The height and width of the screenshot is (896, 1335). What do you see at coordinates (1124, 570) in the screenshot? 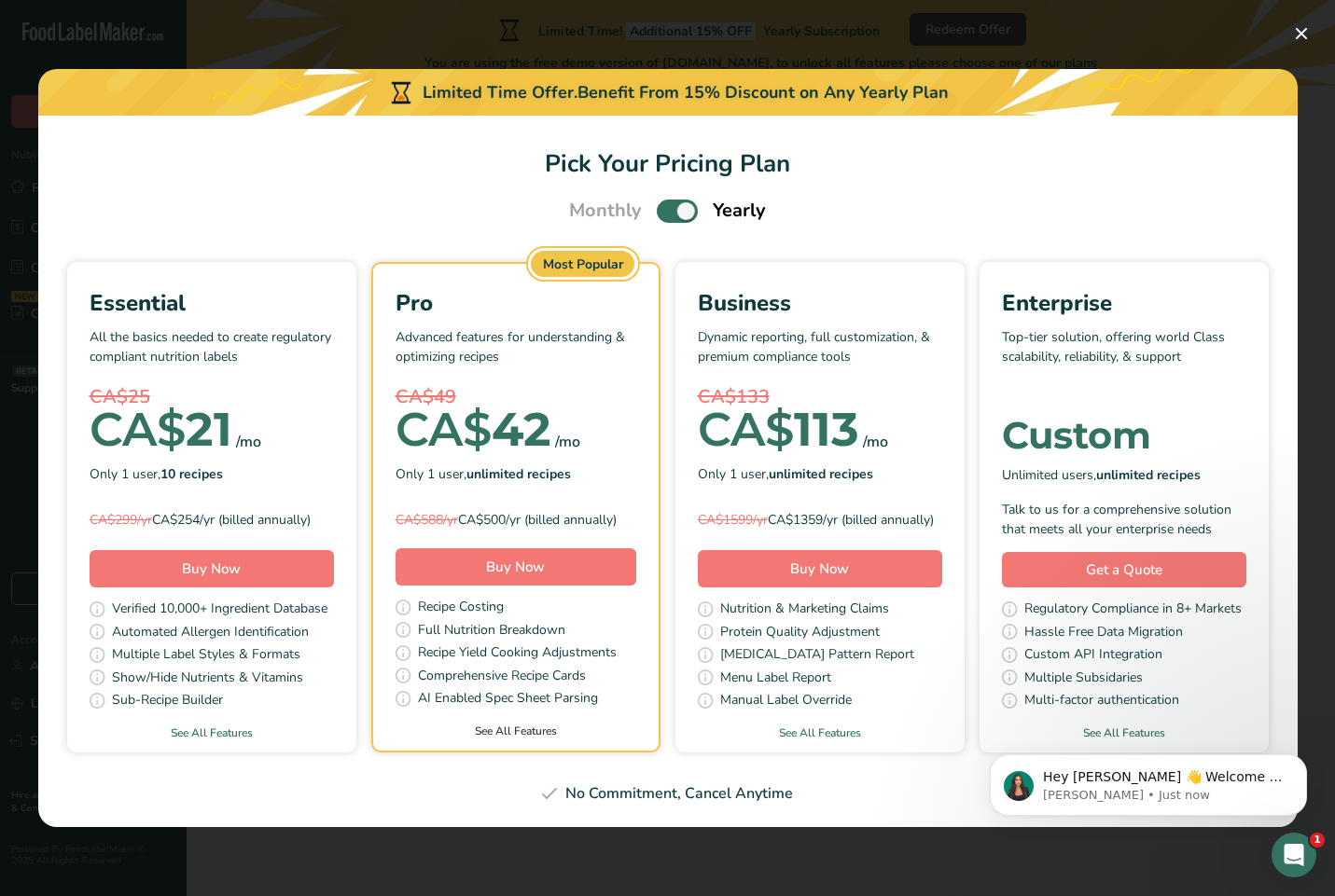
I see `a: Get a Quote` at bounding box center [1124, 570].